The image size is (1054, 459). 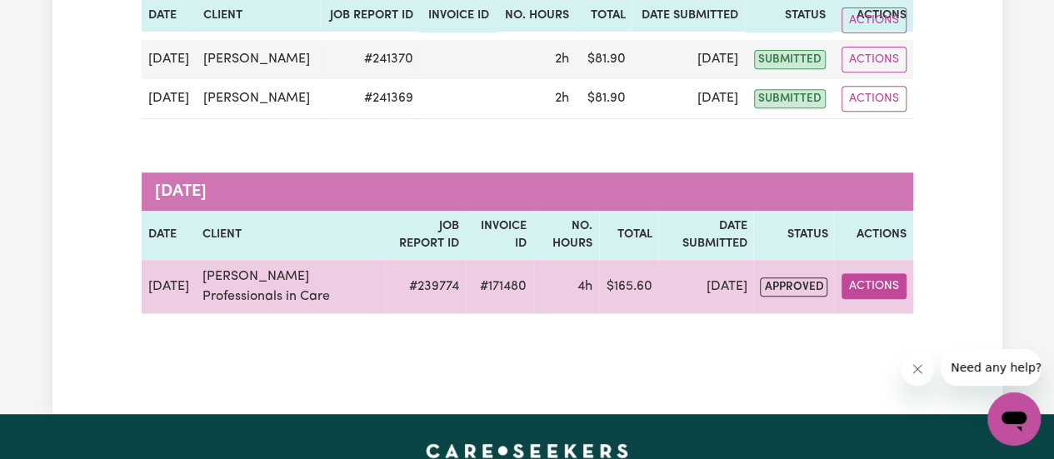 What do you see at coordinates (793, 287) in the screenshot?
I see `span: approved` at bounding box center [793, 287].